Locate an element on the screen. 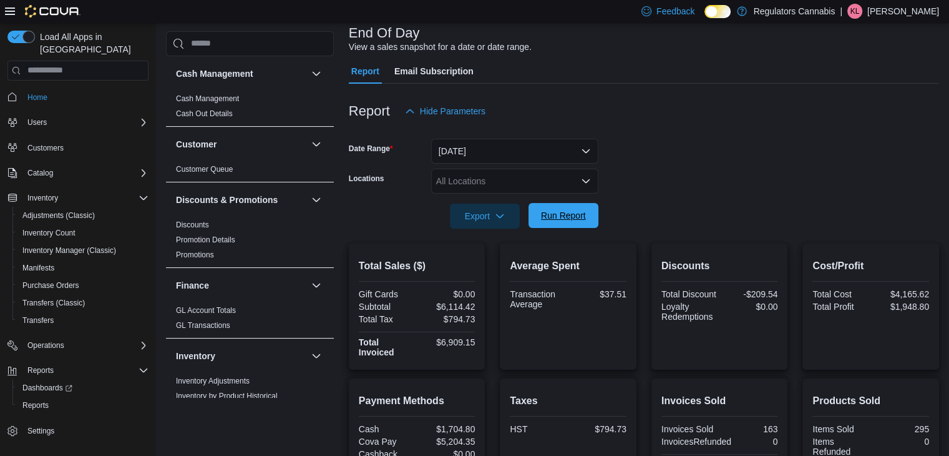 This screenshot has width=949, height=456. span: Transfers is located at coordinates (83, 320).